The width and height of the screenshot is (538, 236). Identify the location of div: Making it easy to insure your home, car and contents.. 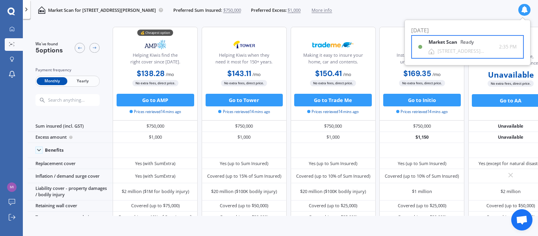
(333, 60).